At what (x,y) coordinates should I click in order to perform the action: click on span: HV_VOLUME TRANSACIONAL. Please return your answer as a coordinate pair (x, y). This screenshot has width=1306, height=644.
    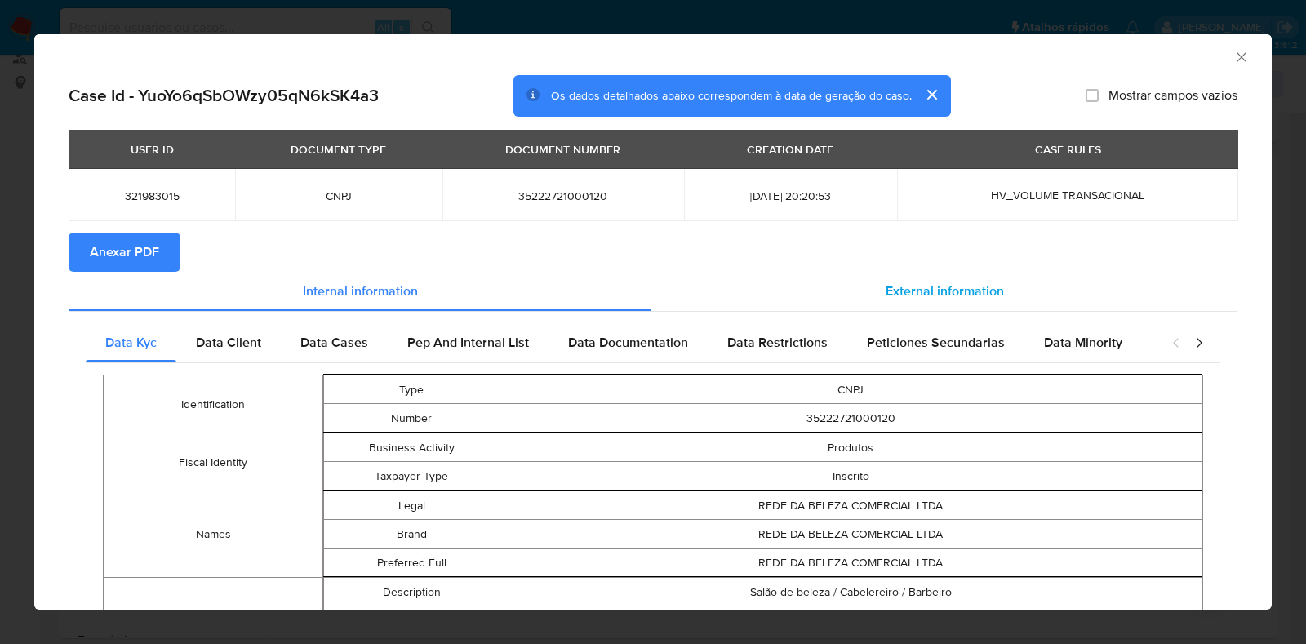
    Looking at the image, I should click on (1068, 195).